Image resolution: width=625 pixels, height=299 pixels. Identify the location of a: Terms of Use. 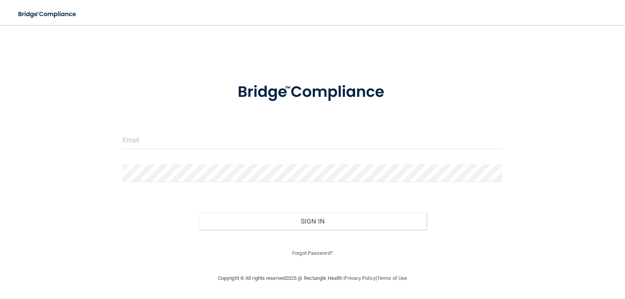
(392, 278).